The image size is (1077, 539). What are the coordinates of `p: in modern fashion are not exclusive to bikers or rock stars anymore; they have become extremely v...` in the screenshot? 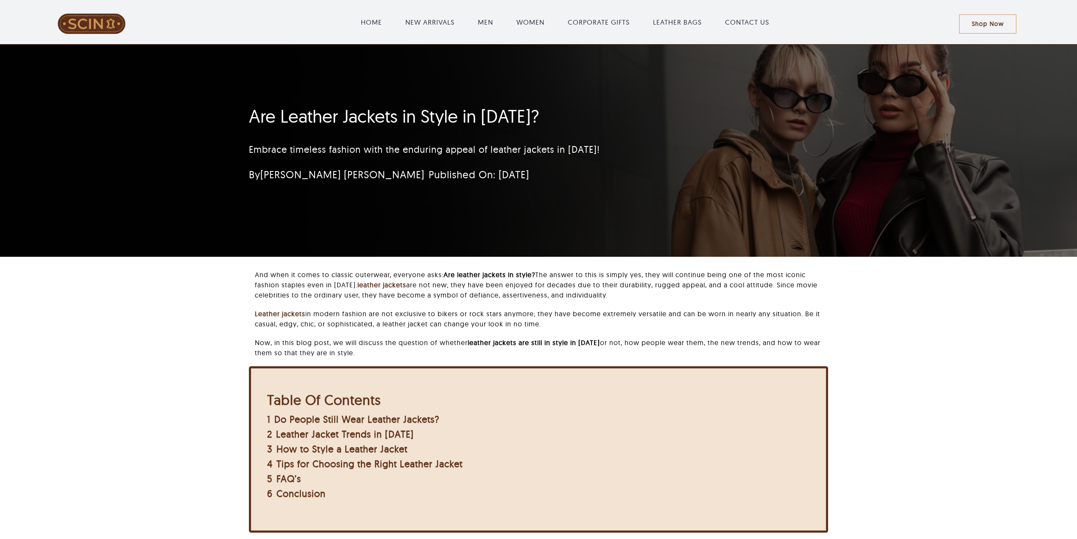 It's located at (542, 319).